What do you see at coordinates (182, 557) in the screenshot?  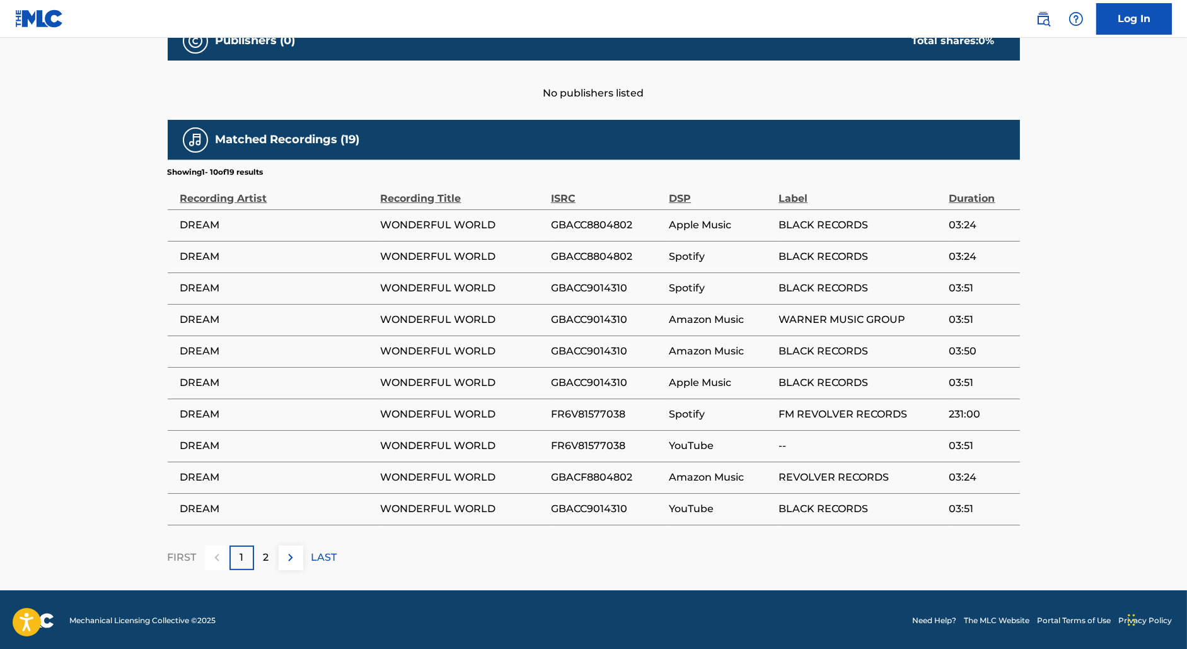 I see `p: FIRST` at bounding box center [182, 557].